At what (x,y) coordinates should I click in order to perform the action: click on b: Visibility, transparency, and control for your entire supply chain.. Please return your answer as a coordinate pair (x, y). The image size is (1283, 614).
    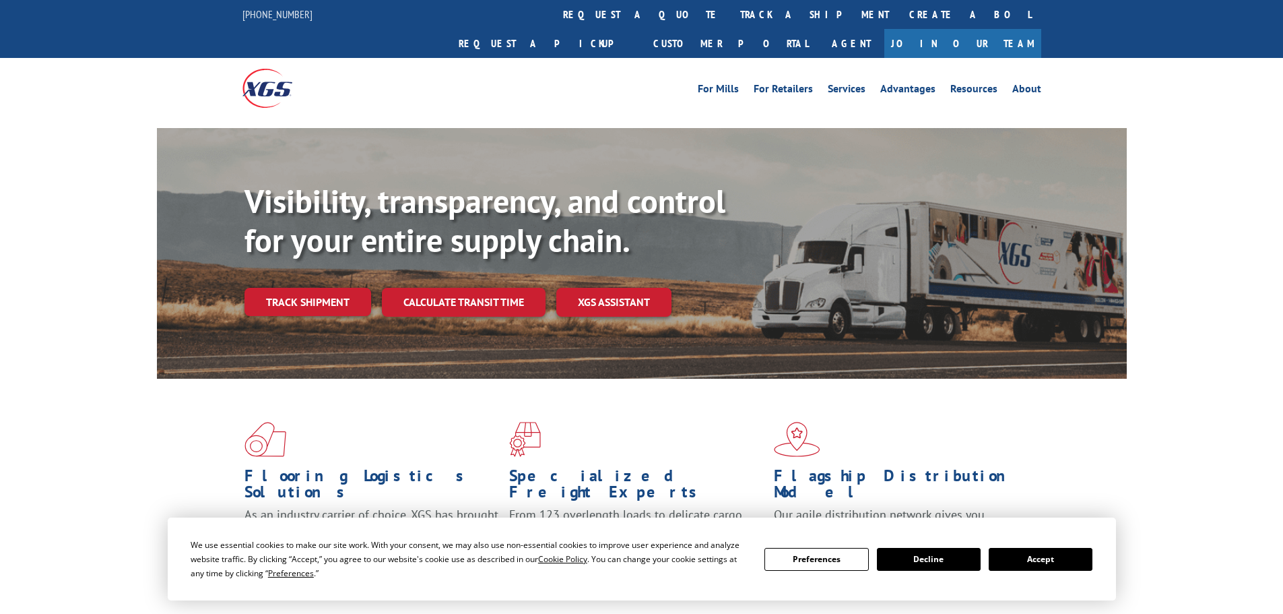
    Looking at the image, I should click on (485, 220).